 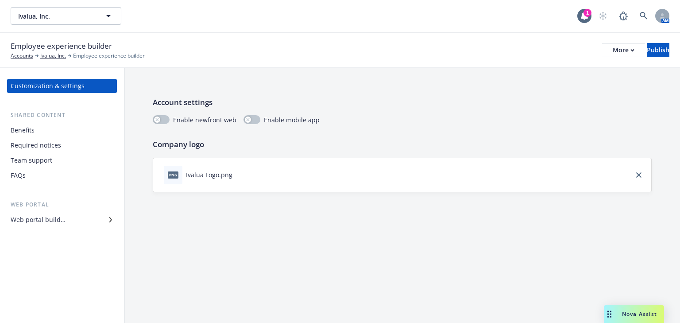 I want to click on div: Required notices, so click(x=36, y=145).